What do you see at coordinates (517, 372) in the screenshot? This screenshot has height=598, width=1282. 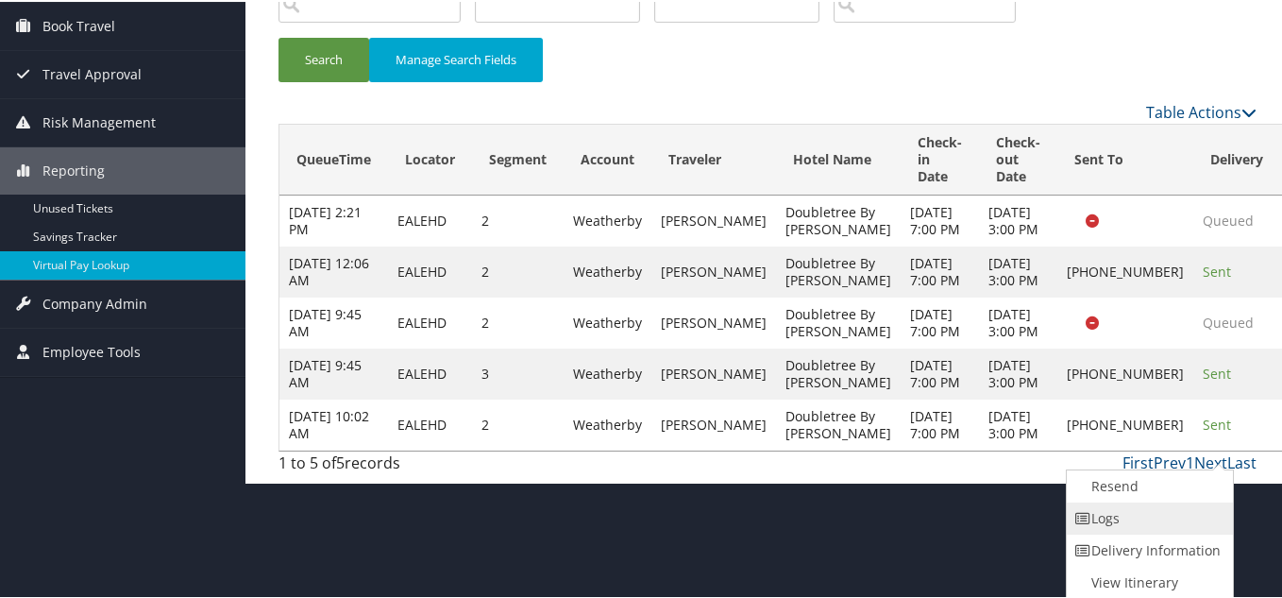 I see `td: 3` at bounding box center [517, 372].